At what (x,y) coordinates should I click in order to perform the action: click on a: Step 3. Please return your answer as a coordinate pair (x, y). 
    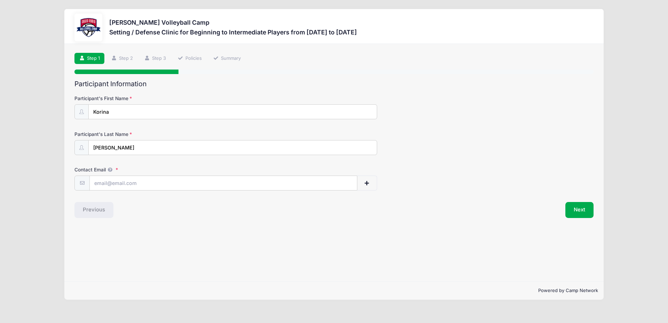
    Looking at the image, I should click on (155, 58).